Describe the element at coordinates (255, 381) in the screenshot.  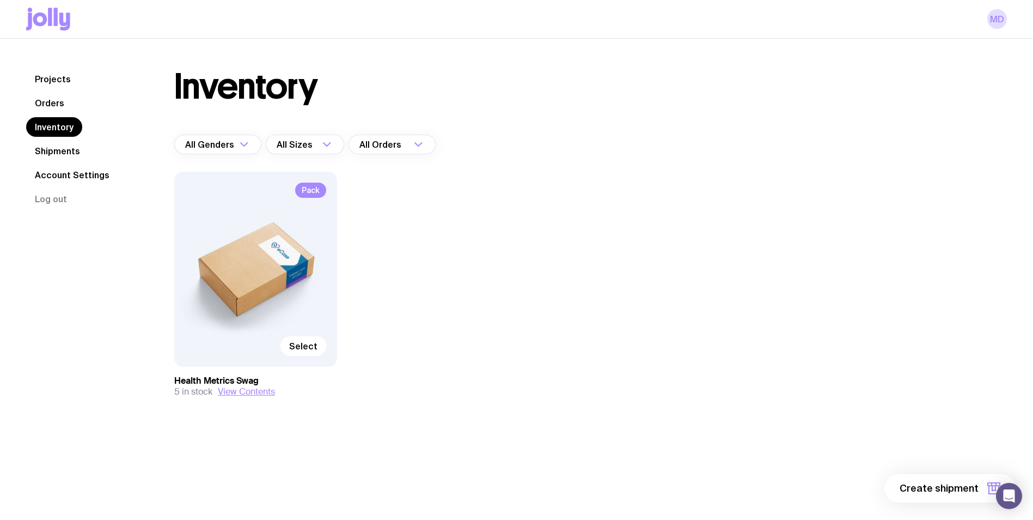
I see `h3: Health Metrics Swag` at that location.